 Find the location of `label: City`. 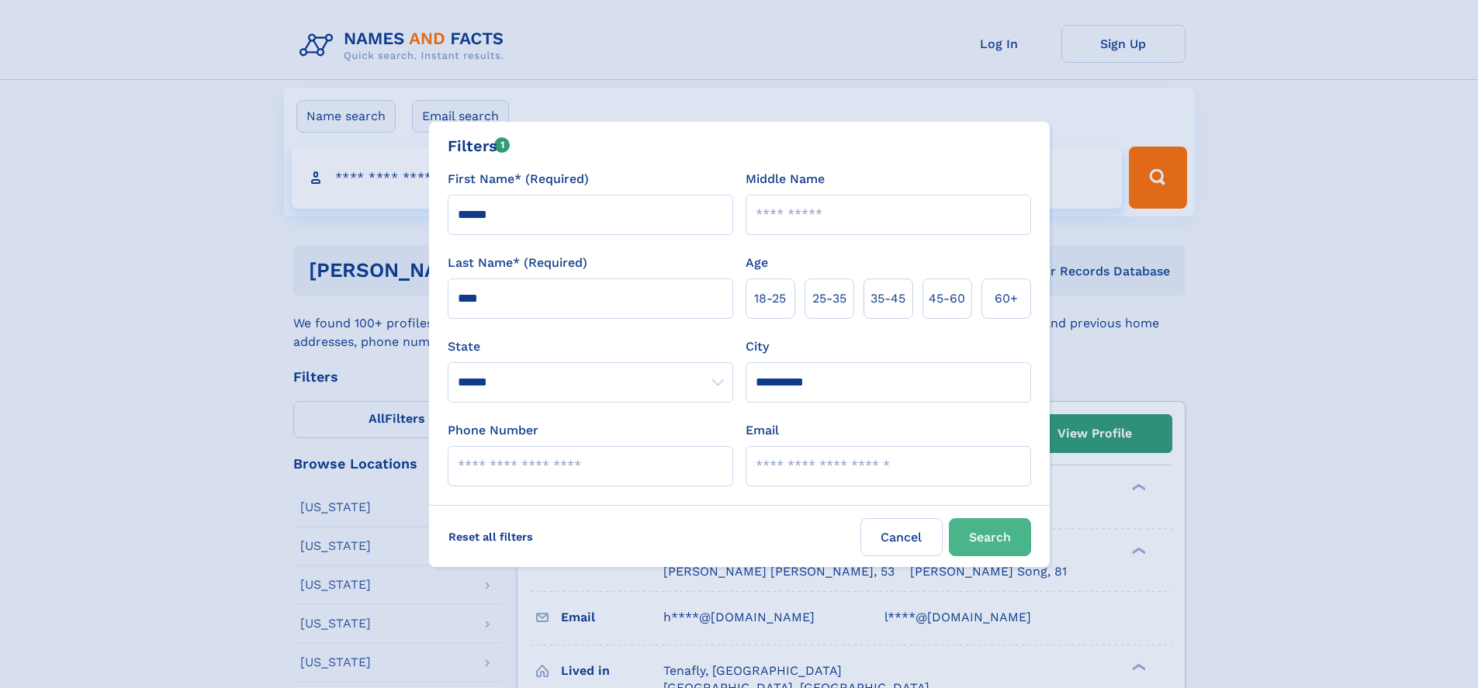

label: City is located at coordinates (757, 347).